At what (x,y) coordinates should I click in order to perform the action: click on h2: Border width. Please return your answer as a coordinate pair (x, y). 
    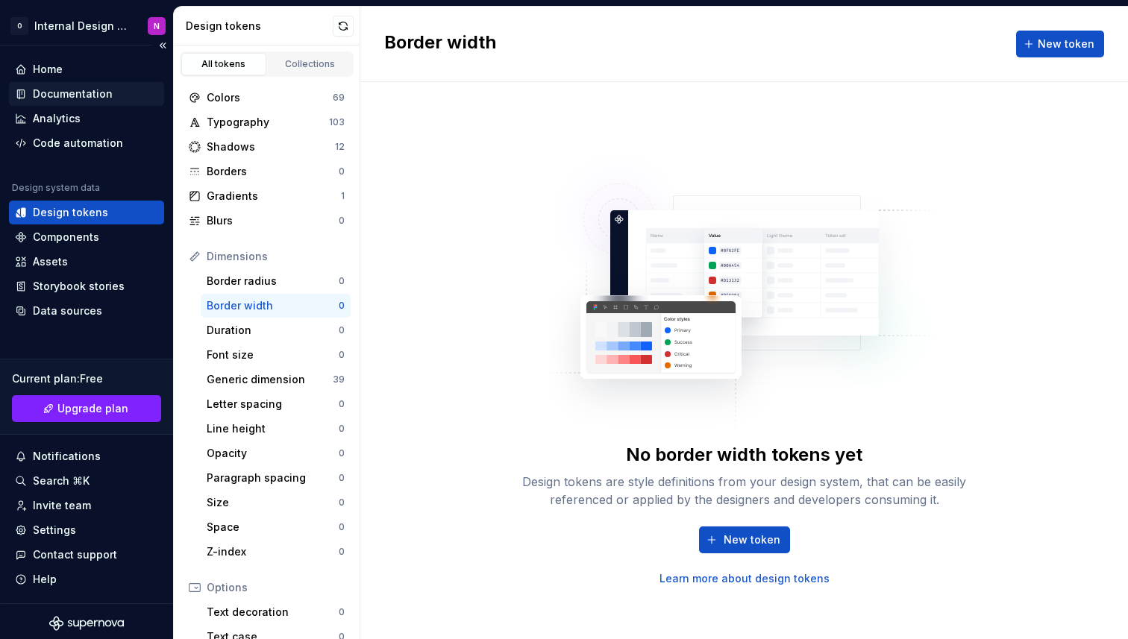
    Looking at the image, I should click on (440, 44).